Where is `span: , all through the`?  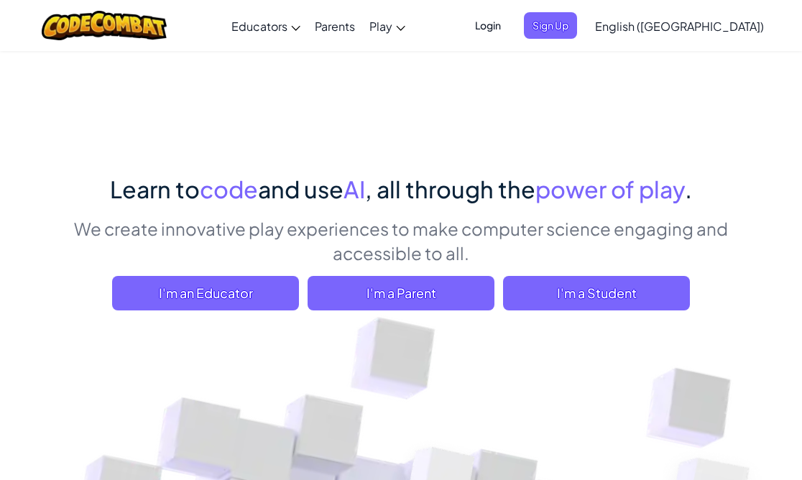
span: , all through the is located at coordinates (450, 189).